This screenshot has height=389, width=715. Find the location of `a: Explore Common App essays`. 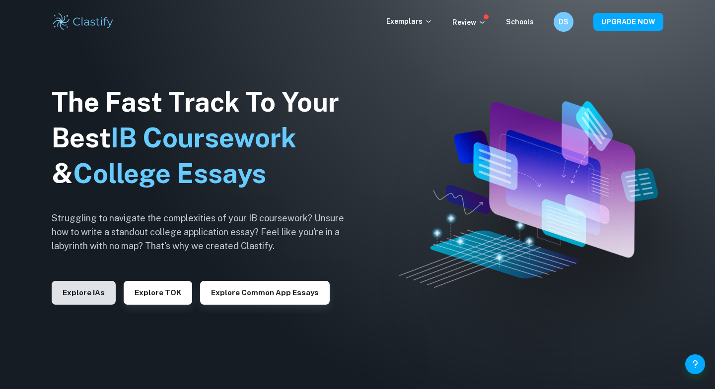

a: Explore Common App essays is located at coordinates (265, 292).